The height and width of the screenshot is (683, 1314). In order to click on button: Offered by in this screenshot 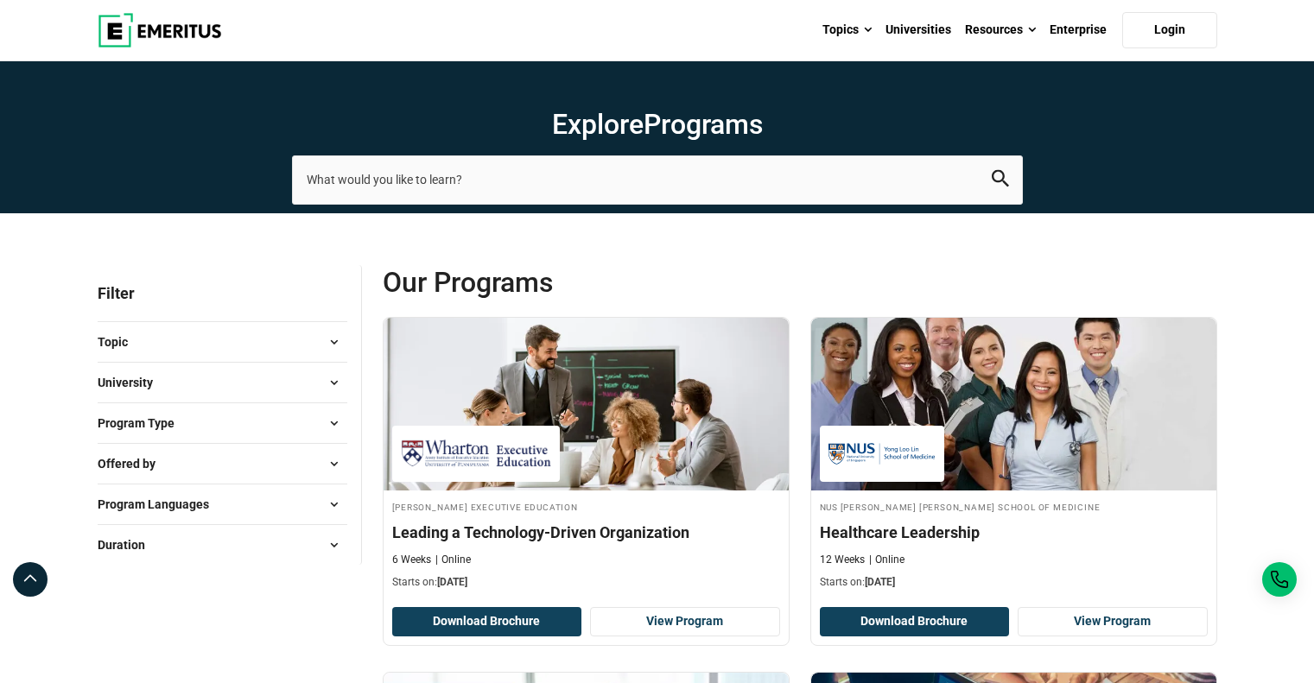, I will do `click(222, 464)`.